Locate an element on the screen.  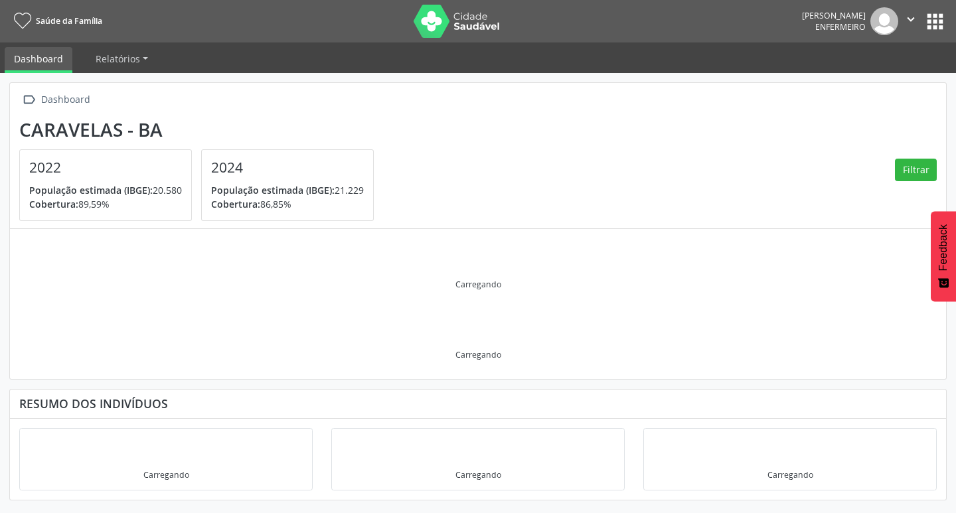
h4: 2022 is located at coordinates (106, 167).